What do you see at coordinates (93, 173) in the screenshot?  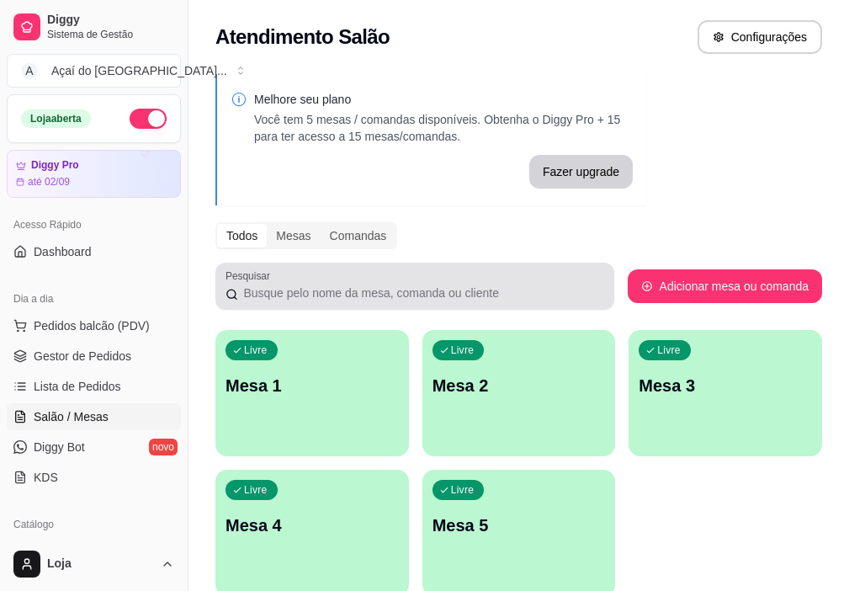 I see `a: Diggy Proaté 02/09` at bounding box center [93, 173].